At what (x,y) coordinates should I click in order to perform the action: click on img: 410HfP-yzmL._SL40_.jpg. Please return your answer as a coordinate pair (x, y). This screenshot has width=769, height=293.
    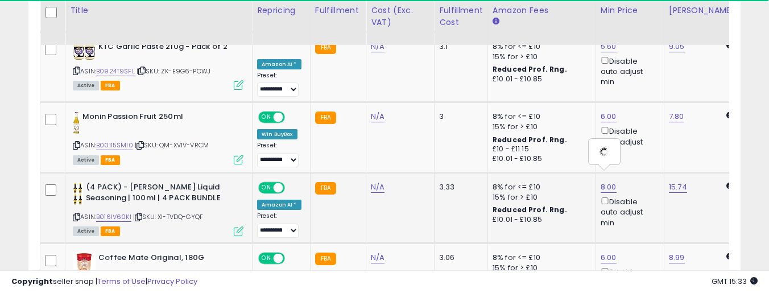
    Looking at the image, I should click on (84, 264).